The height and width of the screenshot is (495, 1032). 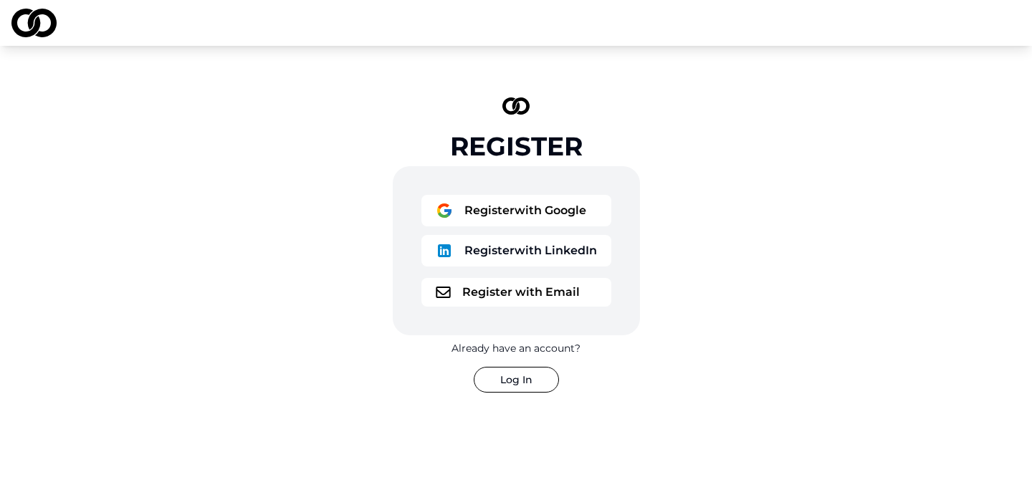 What do you see at coordinates (516, 211) in the screenshot?
I see `button: logoRegisterwith Google` at bounding box center [516, 211].